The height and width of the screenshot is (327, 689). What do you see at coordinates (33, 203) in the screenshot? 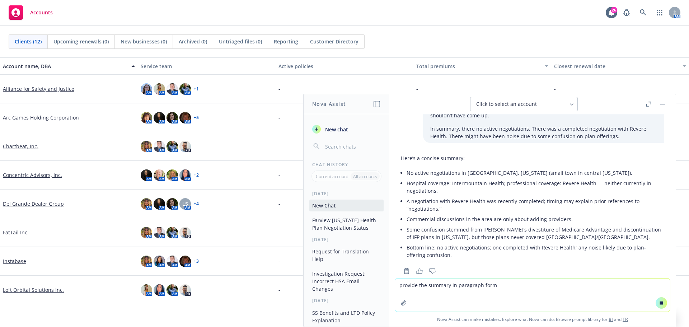
I see `a: Del Grande Dealer Group` at bounding box center [33, 203].